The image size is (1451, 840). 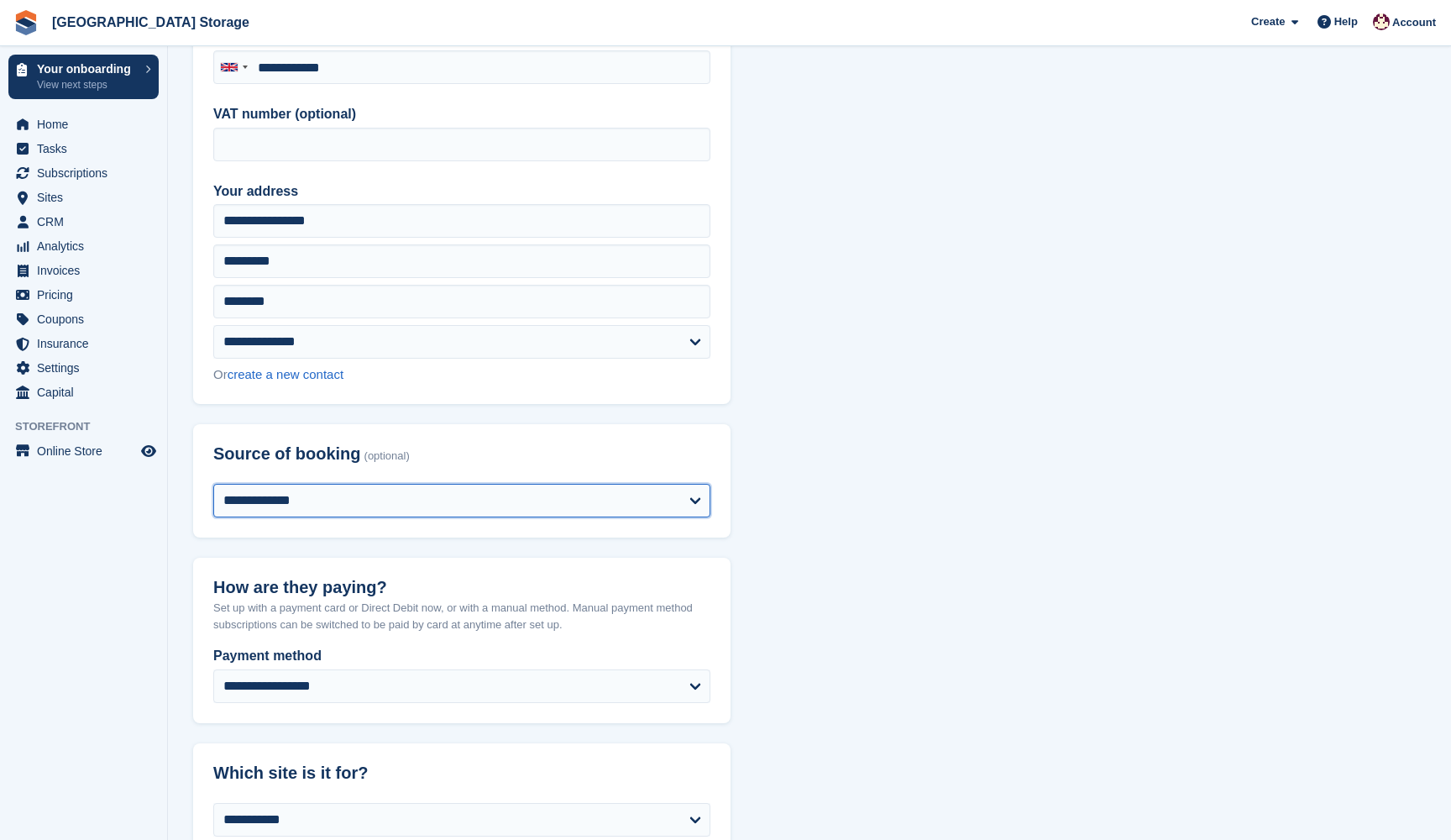 I want to click on span: Sites, so click(x=88, y=198).